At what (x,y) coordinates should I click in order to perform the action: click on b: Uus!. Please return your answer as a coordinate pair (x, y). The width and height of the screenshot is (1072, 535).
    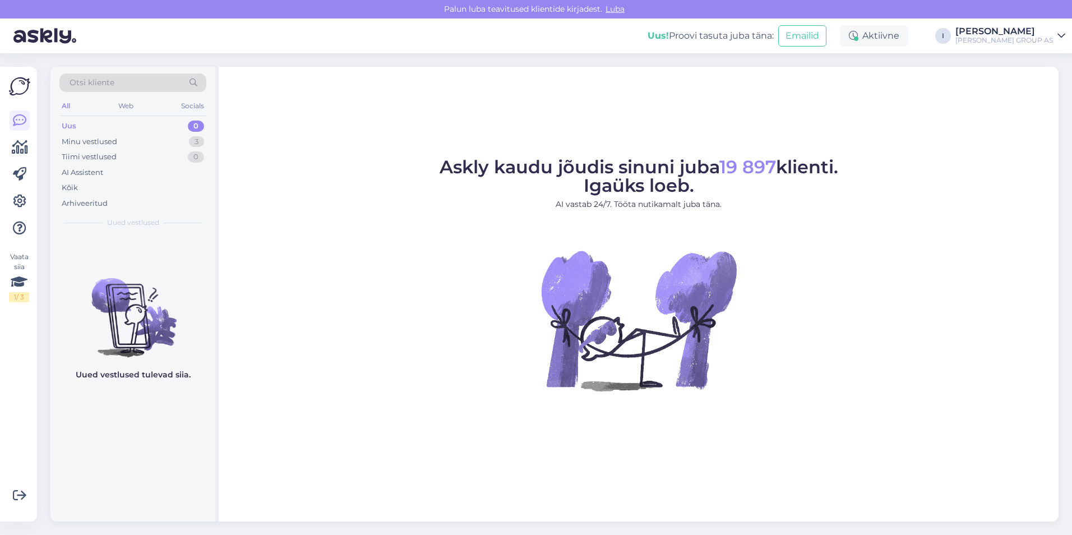
    Looking at the image, I should click on (658, 35).